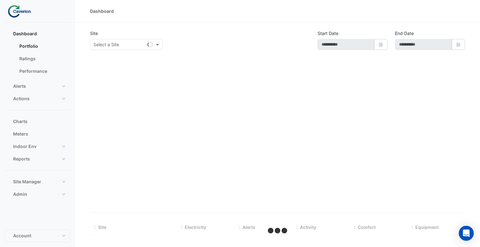 Image resolution: width=480 pixels, height=247 pixels. I want to click on span: Dashboard, so click(25, 34).